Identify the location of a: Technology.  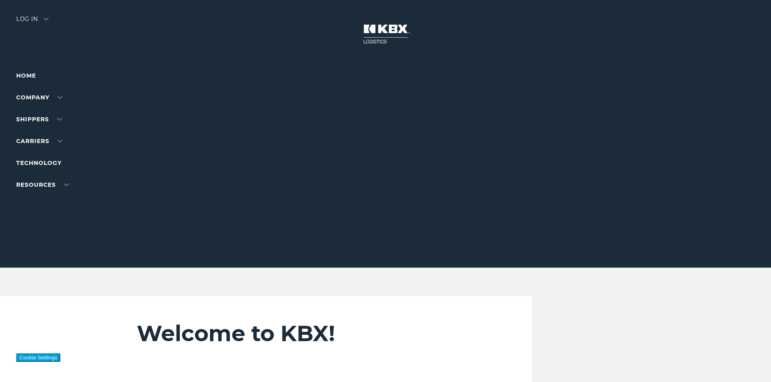
(39, 163).